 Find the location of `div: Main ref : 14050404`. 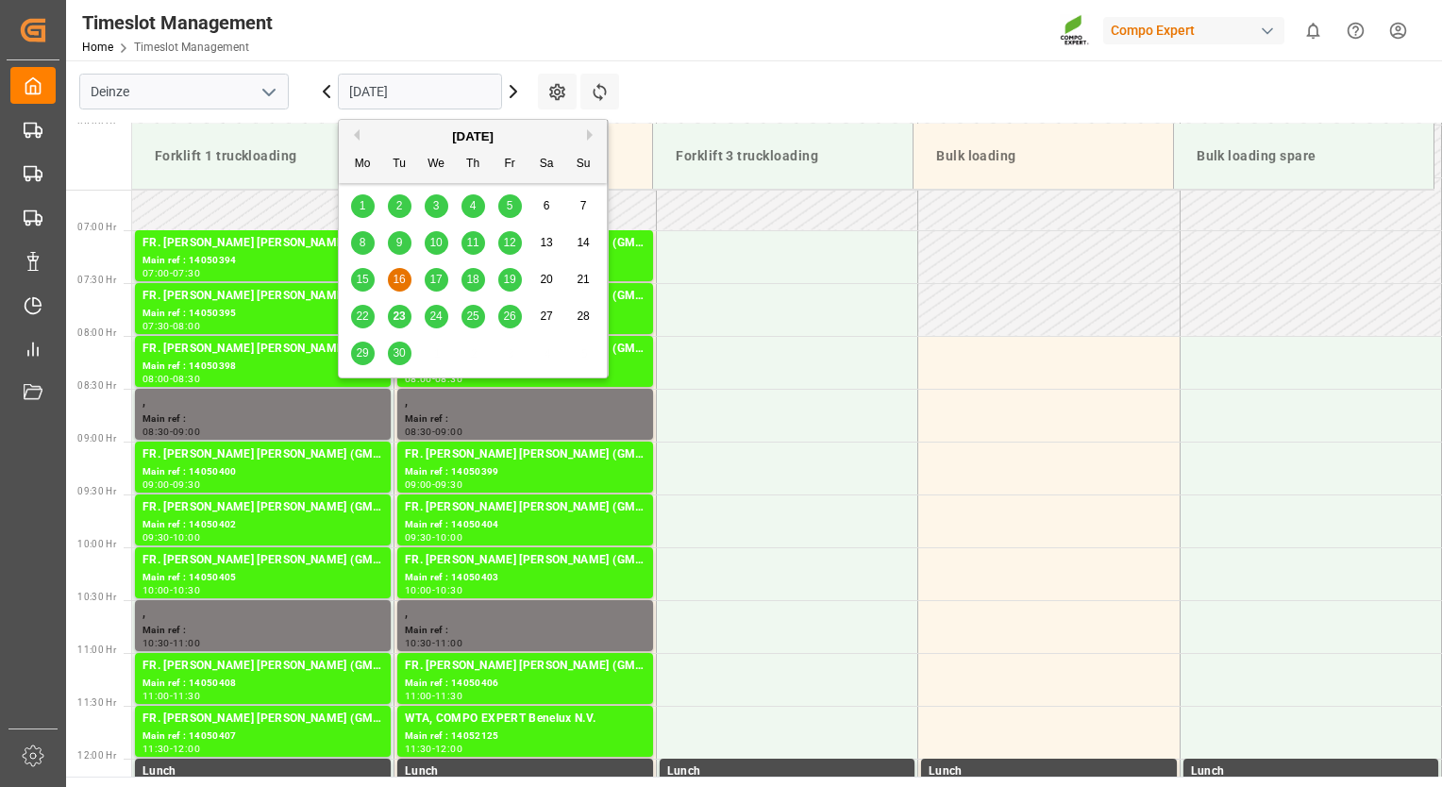

div: Main ref : 14050404 is located at coordinates (525, 525).